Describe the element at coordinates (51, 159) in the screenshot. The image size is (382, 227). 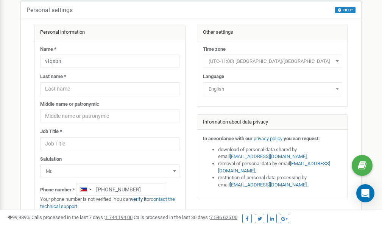
I see `label: Salutation` at that location.